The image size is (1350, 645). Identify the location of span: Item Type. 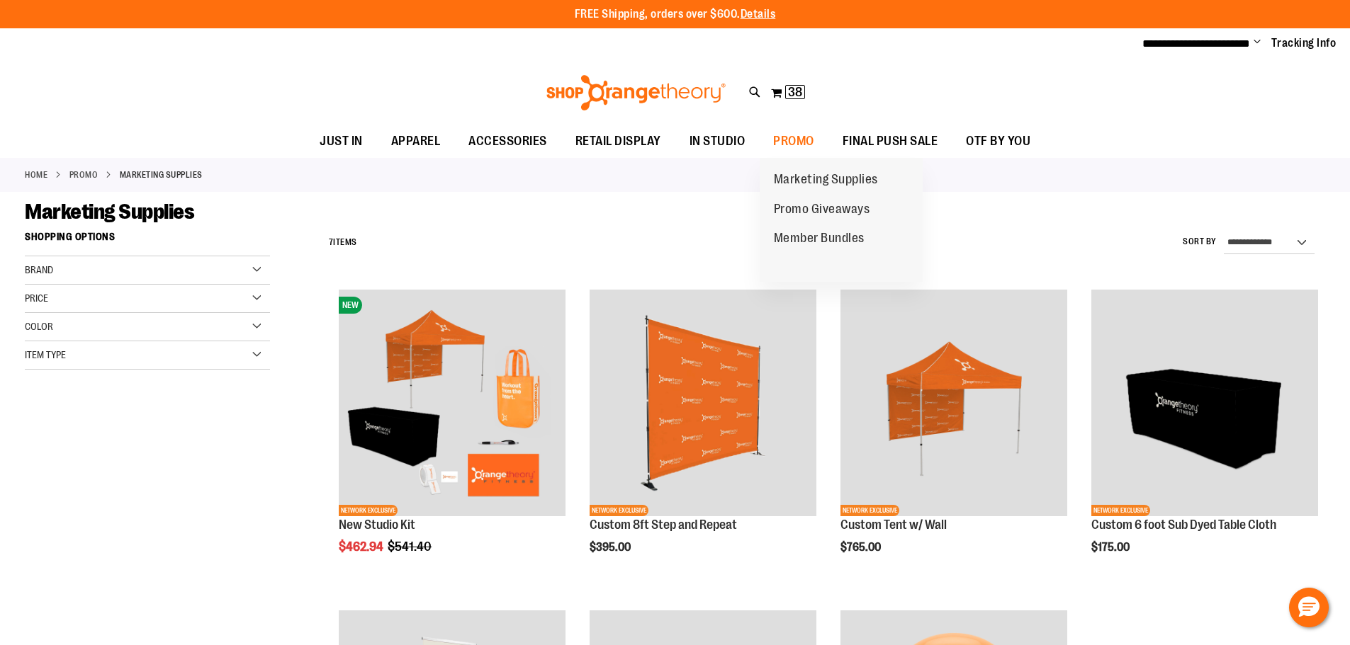
(45, 355).